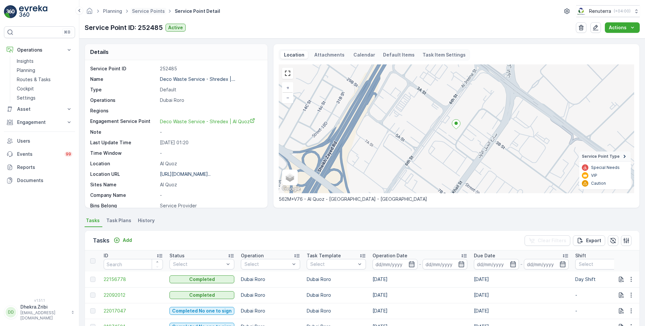 This screenshot has width=645, height=326. I want to click on button: Asset, so click(39, 109).